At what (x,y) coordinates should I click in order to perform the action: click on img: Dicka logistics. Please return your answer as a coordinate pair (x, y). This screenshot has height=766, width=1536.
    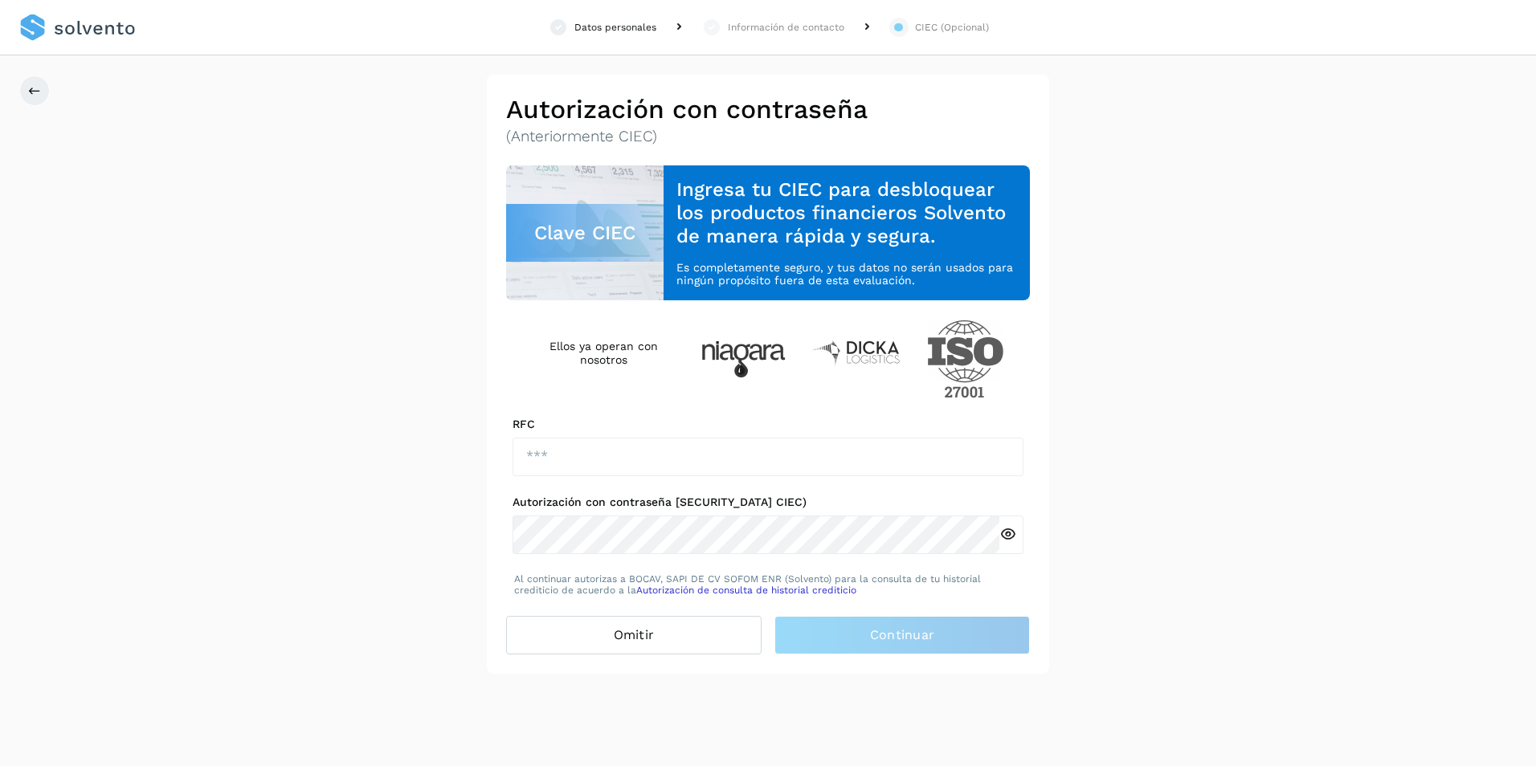
    Looking at the image, I should click on (856, 353).